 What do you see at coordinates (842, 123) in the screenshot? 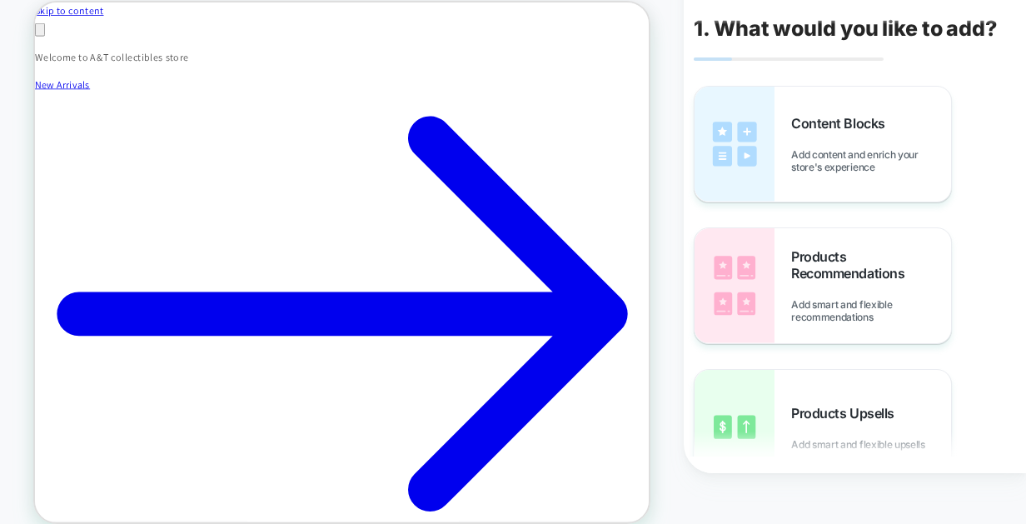
I see `span: Content Blocks` at bounding box center [842, 123].